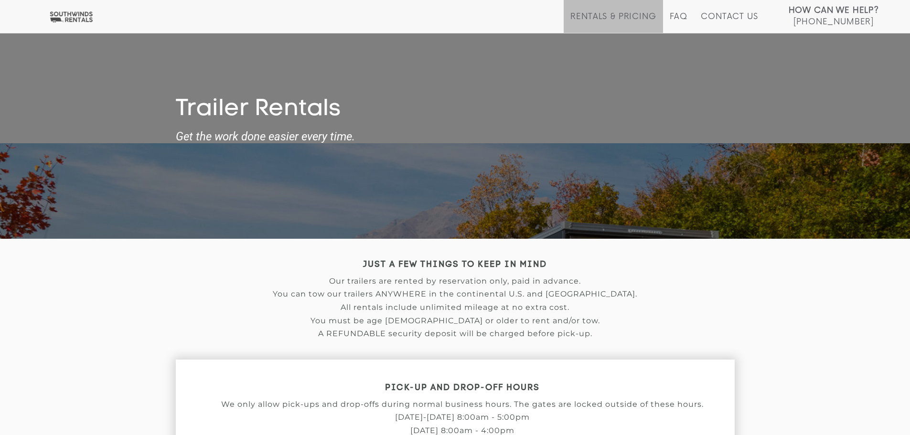 This screenshot has width=910, height=435. I want to click on p: Our trailers are rented by reservation only, paid in advance., so click(455, 281).